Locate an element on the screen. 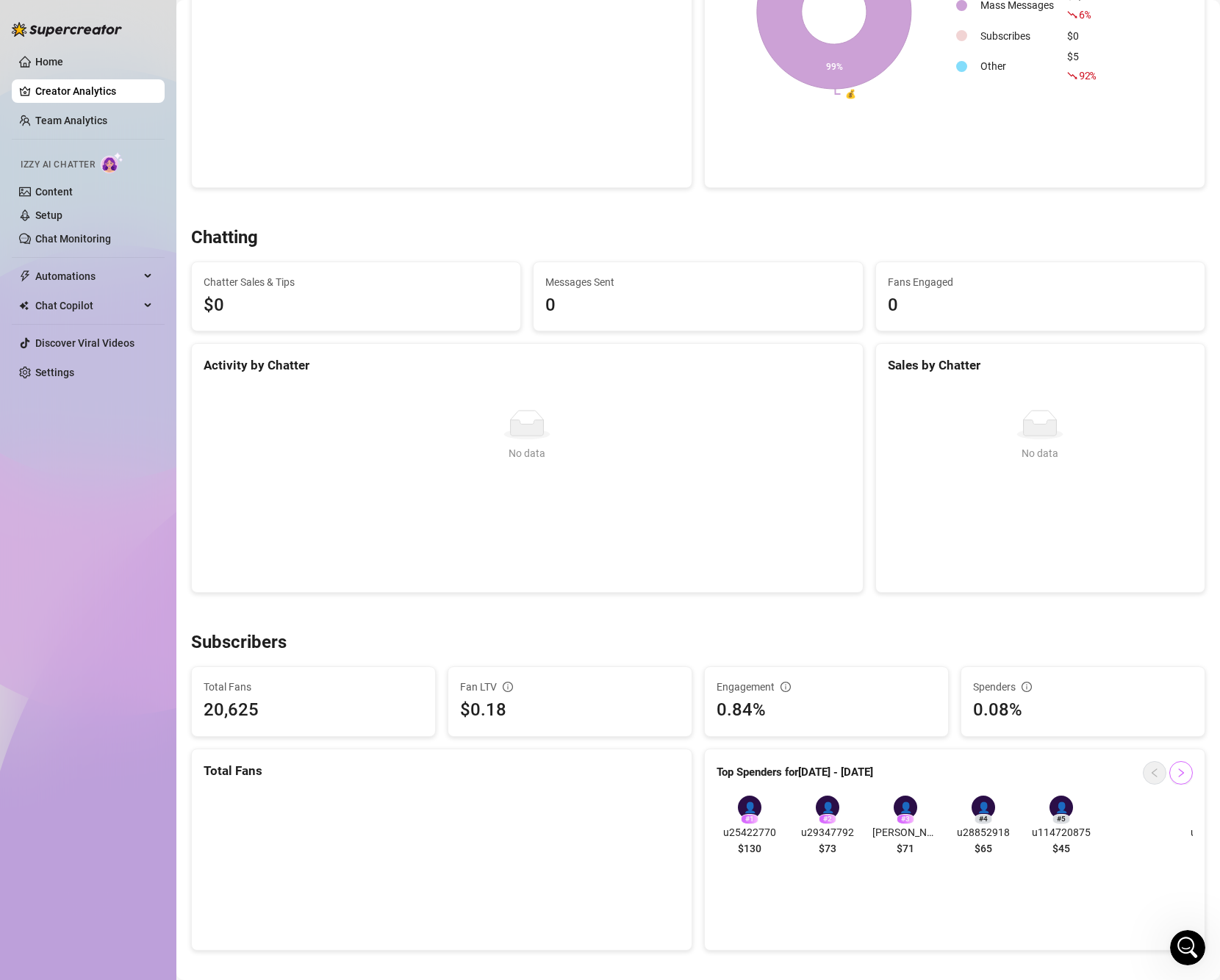 This screenshot has width=1220, height=980. h1: Messages is located at coordinates (149, 19).